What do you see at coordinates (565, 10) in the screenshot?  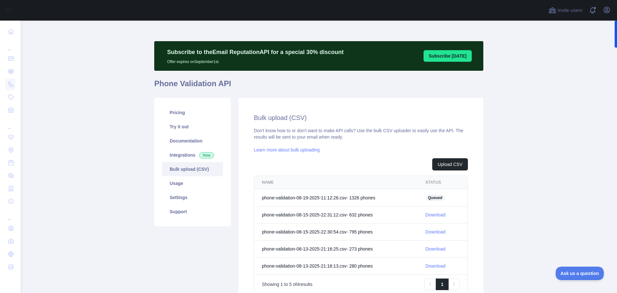 I see `button: Invite users` at bounding box center [565, 10].